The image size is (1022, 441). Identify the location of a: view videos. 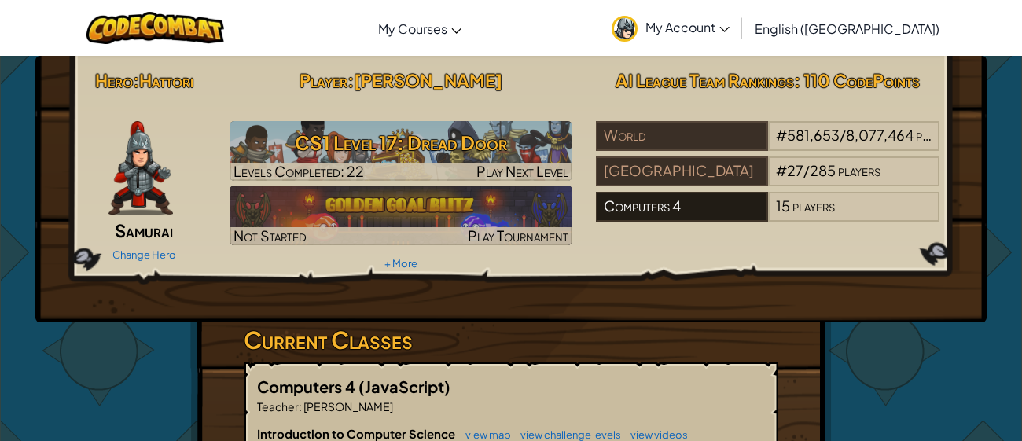
(655, 435).